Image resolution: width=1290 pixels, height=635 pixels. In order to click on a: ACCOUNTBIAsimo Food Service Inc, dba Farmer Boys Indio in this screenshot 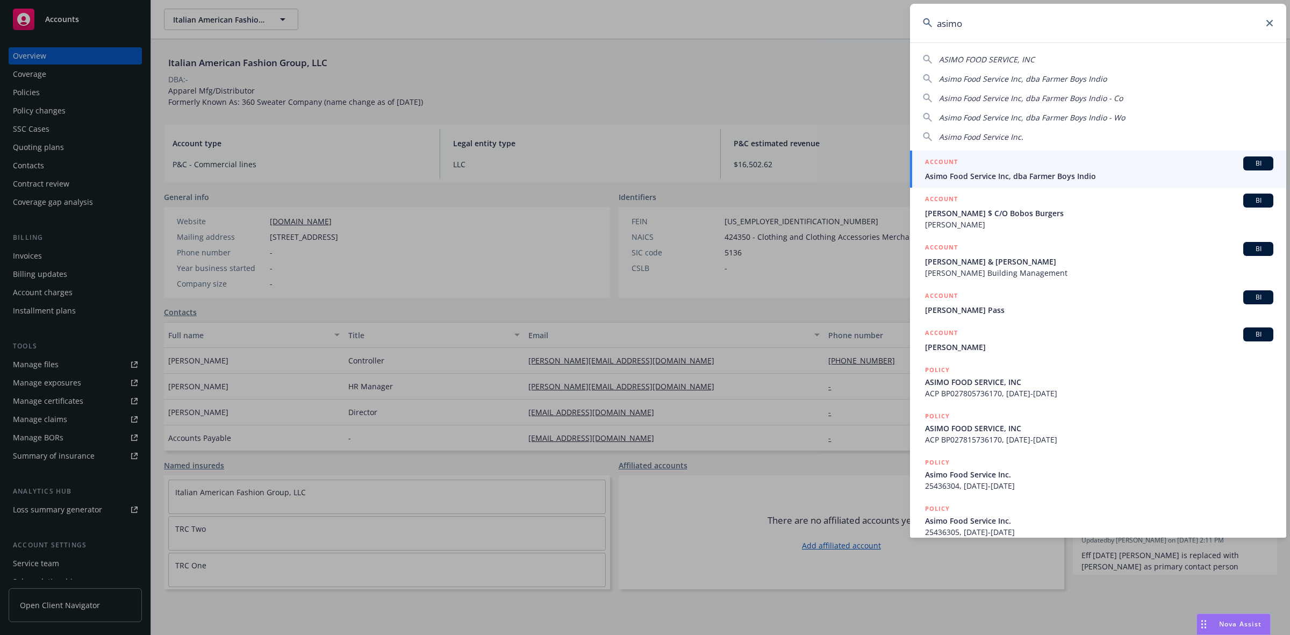, I will do `click(1098, 169)`.